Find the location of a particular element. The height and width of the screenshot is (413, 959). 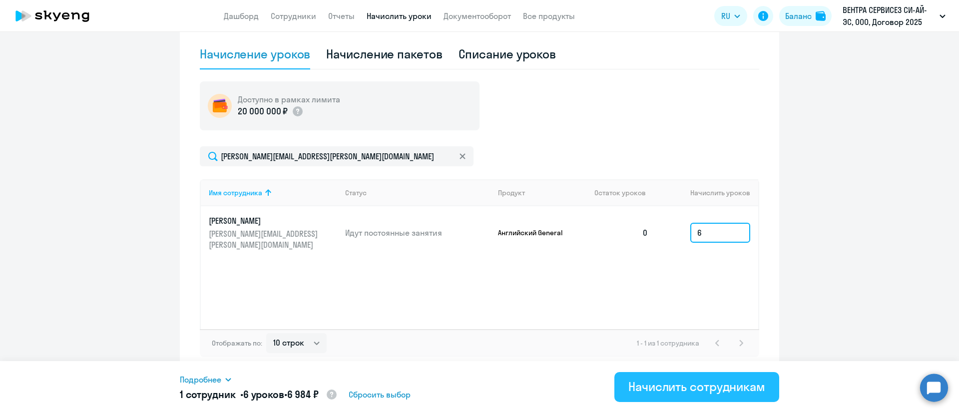

p: 20 000 000 ₽ is located at coordinates (263, 111).